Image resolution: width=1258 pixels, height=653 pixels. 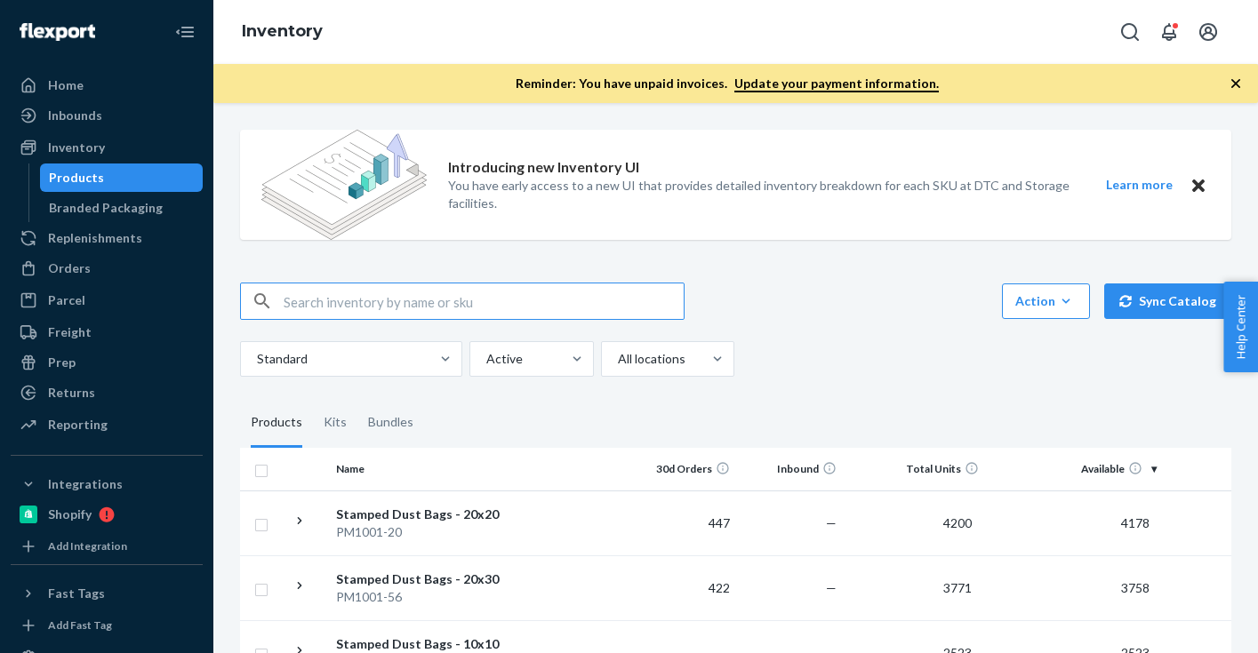 What do you see at coordinates (485, 359) in the screenshot?
I see `input: Active` at bounding box center [485, 359].